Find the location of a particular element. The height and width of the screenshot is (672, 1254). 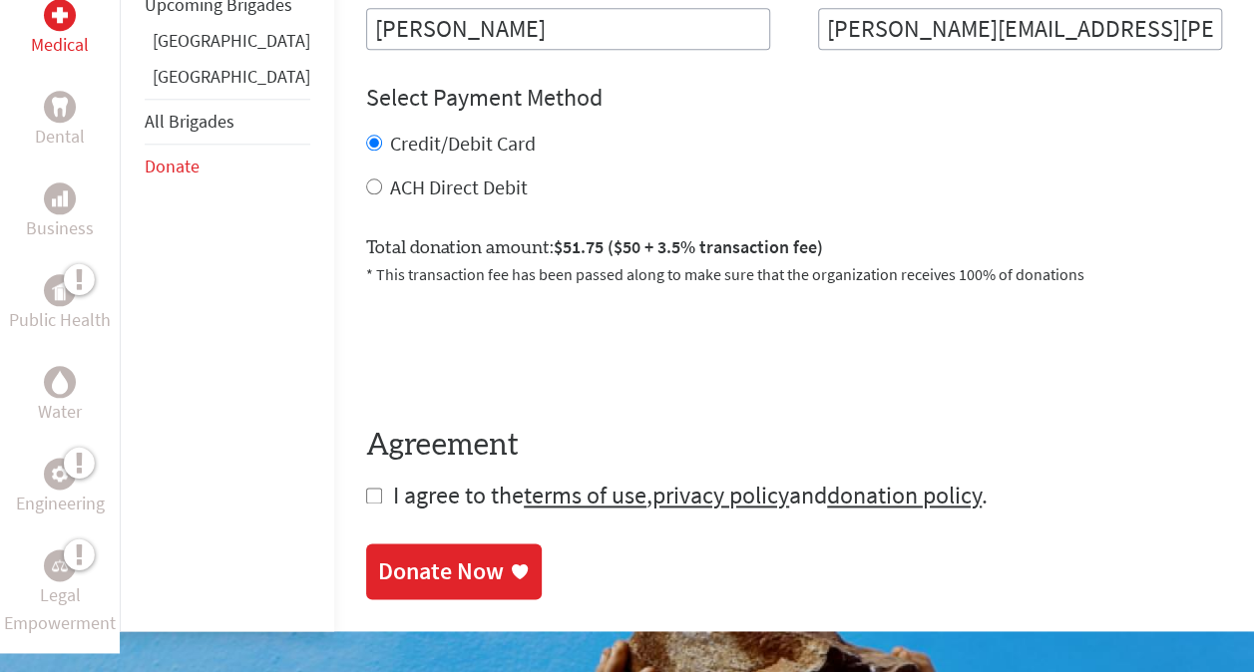

p: Engineering is located at coordinates (60, 504).